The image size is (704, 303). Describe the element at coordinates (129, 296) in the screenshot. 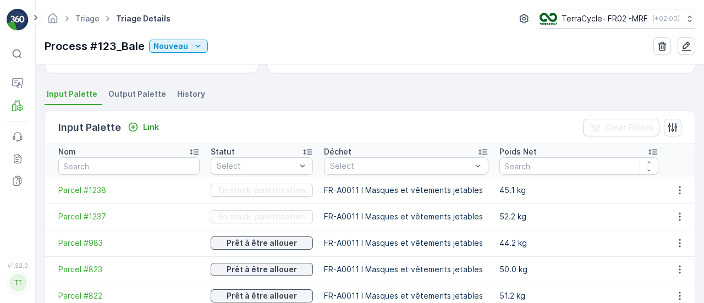

I see `a: Parcel #822` at that location.